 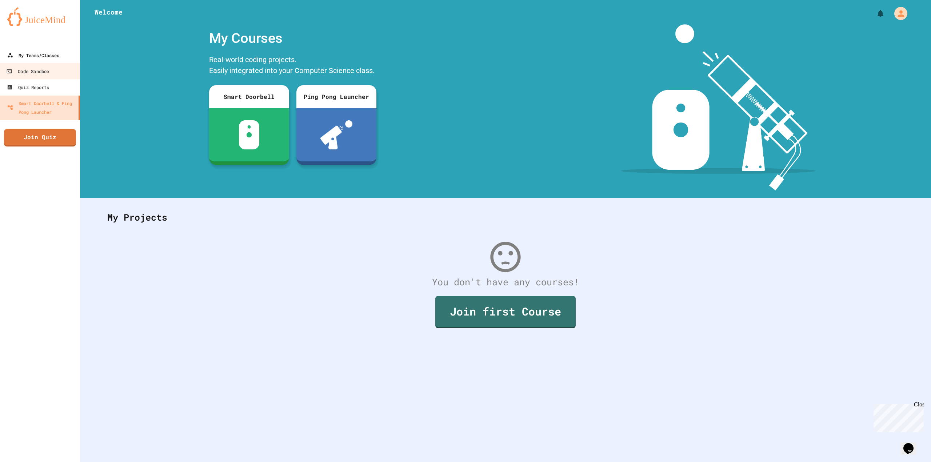 What do you see at coordinates (293, 66) in the screenshot?
I see `div: Real-world coding projects. Easily integrated into your Computer Science class.` at bounding box center [293, 66].